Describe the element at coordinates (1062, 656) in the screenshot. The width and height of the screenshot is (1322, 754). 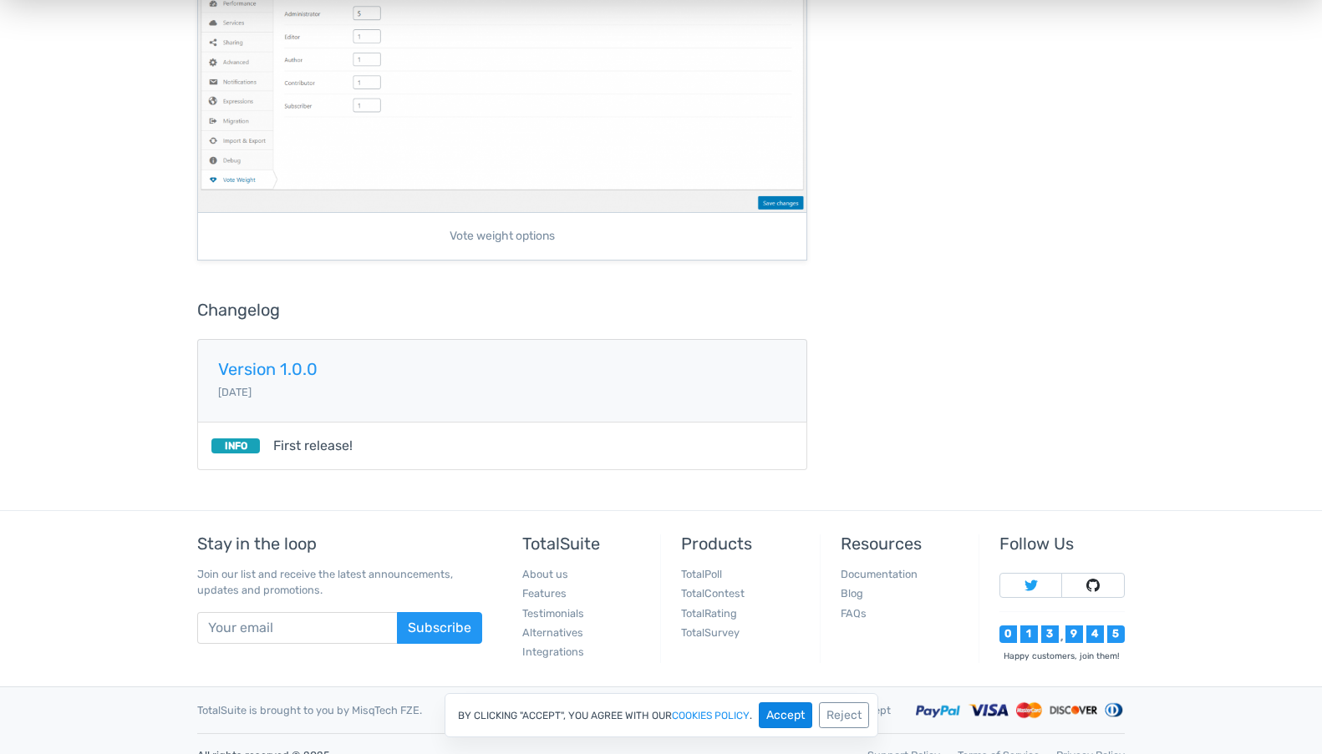
I see `div: Happy customers, join them!` at that location.